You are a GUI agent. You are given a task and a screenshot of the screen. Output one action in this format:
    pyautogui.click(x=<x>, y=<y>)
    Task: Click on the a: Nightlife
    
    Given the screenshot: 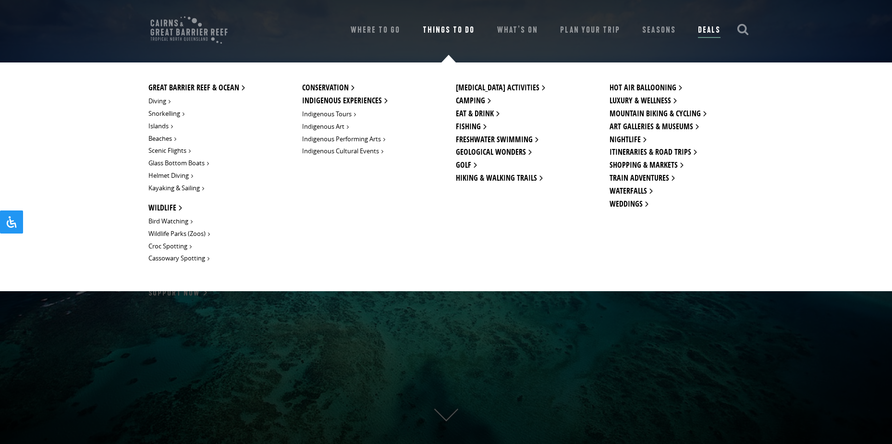 What is the action you would take?
    pyautogui.click(x=627, y=140)
    